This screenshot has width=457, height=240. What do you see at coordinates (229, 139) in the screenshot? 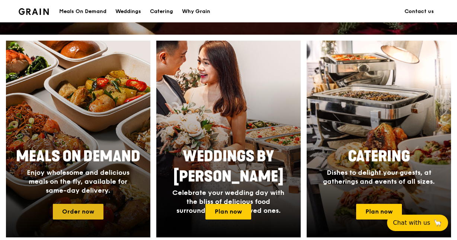
I see `img: weddings-card.4f3003b8.jpg` at bounding box center [229, 139].